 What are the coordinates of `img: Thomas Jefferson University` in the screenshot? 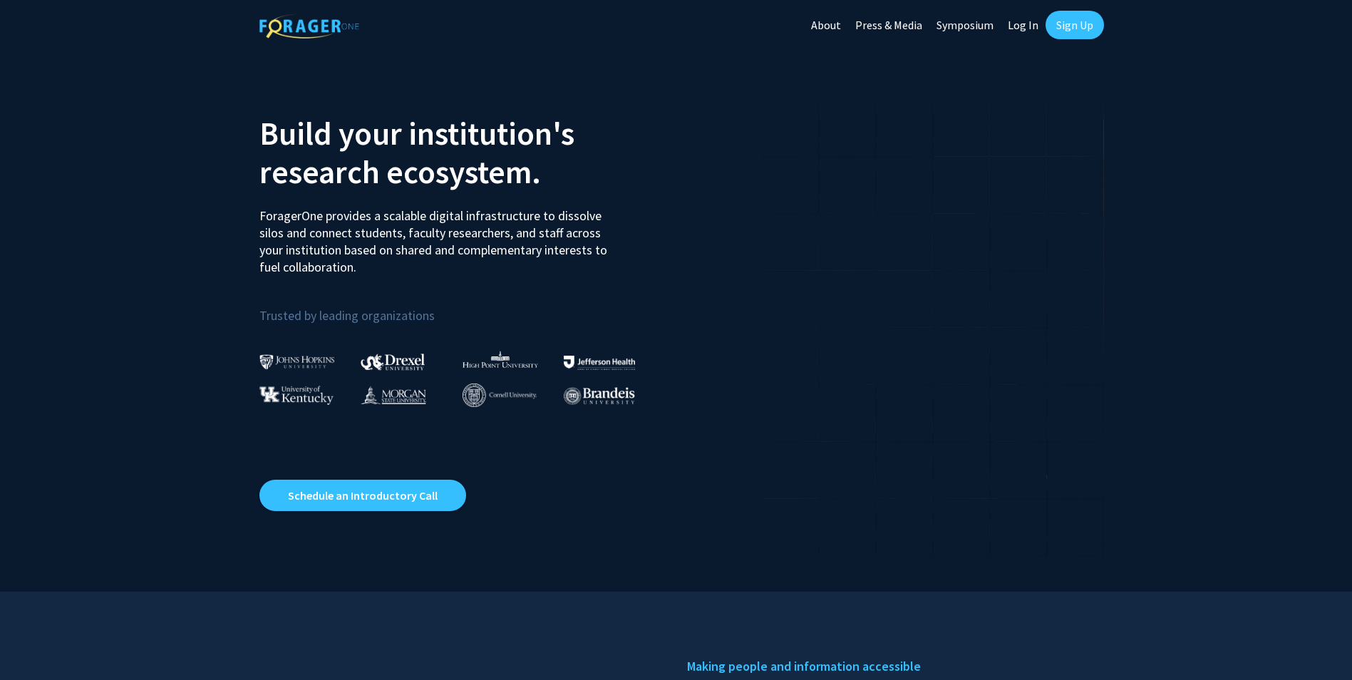 It's located at (600, 362).